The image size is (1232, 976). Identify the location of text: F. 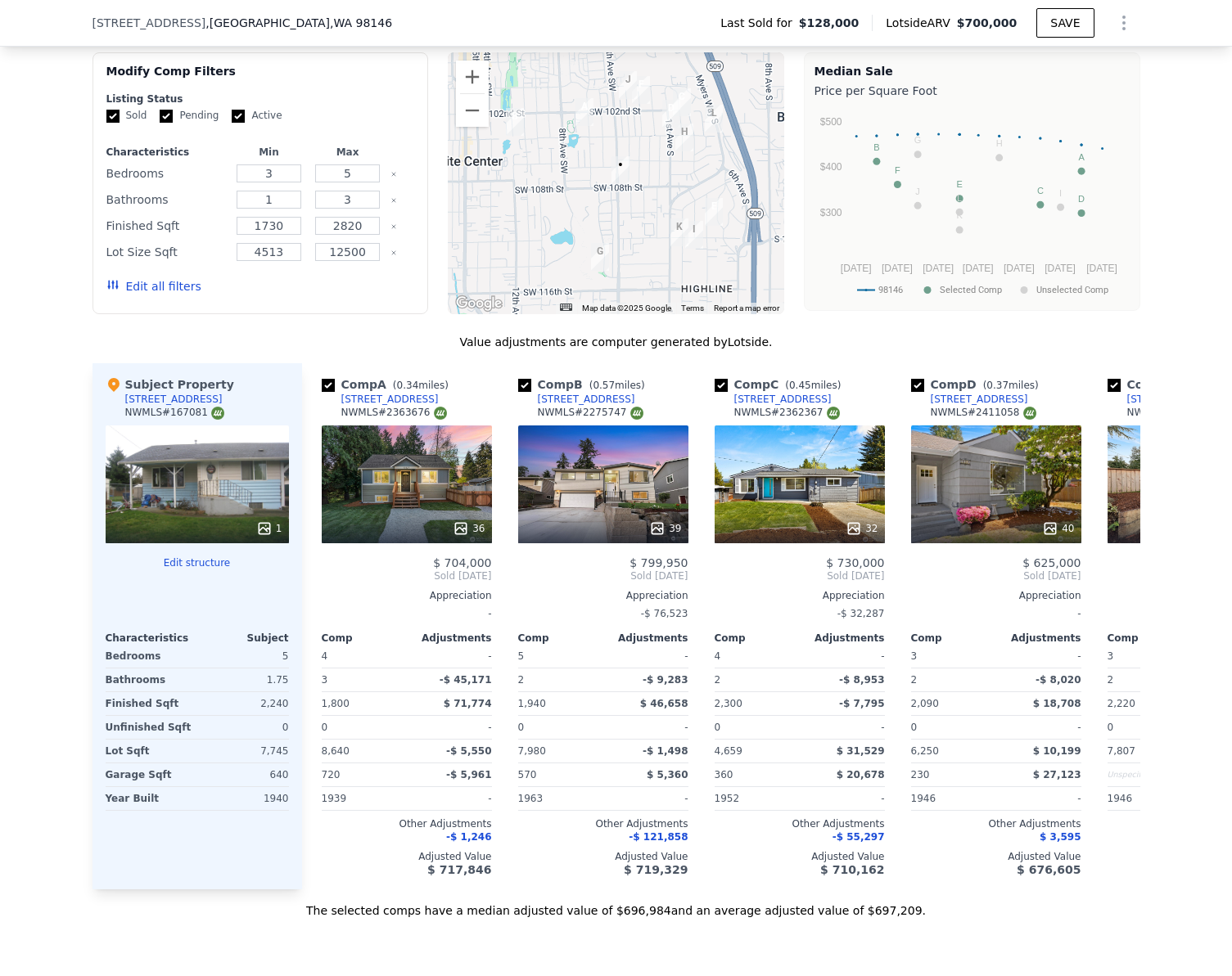
(897, 170).